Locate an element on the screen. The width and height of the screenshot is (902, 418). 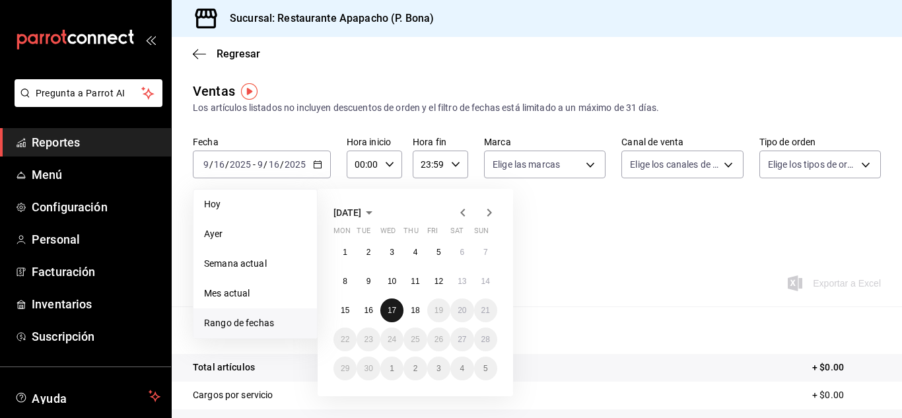
abbr: September 1, 2025 is located at coordinates (345, 252).